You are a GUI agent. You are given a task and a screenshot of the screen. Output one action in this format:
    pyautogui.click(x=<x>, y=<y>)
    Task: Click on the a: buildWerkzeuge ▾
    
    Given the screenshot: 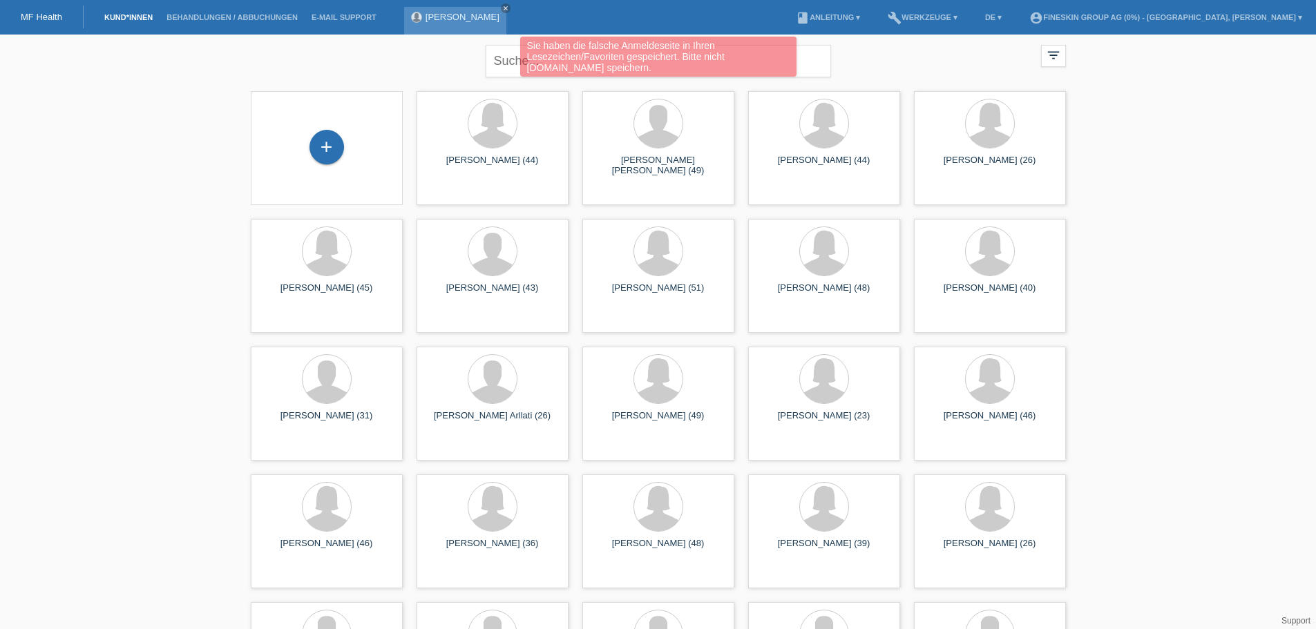 What is the action you would take?
    pyautogui.click(x=922, y=17)
    